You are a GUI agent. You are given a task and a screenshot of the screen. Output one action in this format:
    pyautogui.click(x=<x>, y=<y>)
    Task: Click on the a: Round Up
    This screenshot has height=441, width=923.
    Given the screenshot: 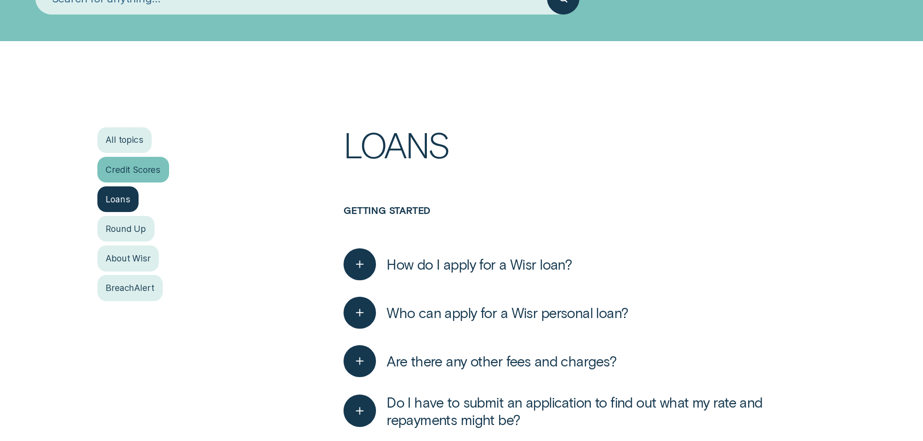 What is the action you would take?
    pyautogui.click(x=126, y=229)
    